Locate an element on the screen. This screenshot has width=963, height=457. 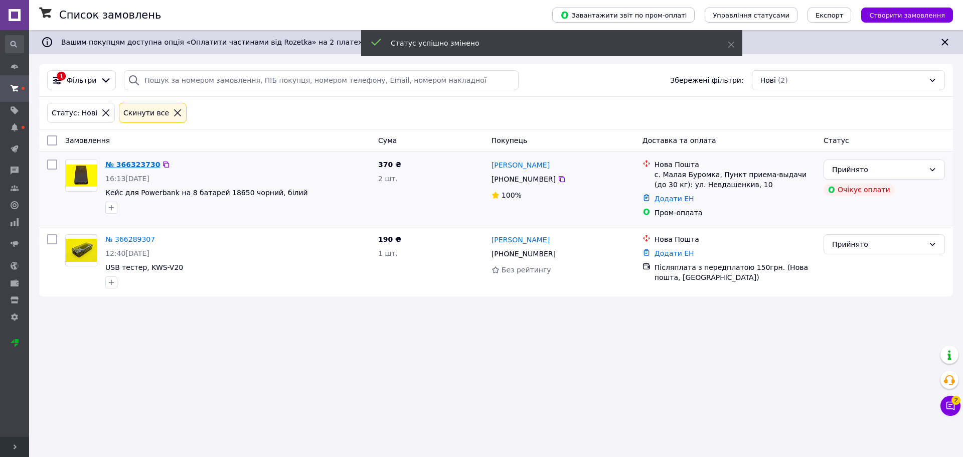
span: Замовлення is located at coordinates (87, 140).